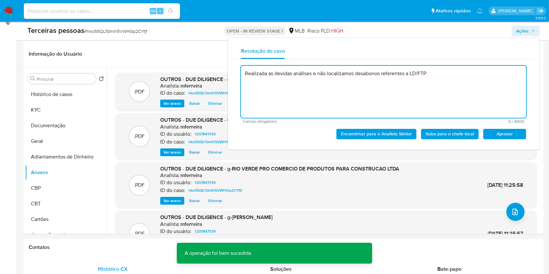 This screenshot has height=274, width=549. What do you see at coordinates (116, 31) in the screenshot?
I see `span: # hko55QLTdmih5VWHGp2CYfjf` at bounding box center [116, 31].